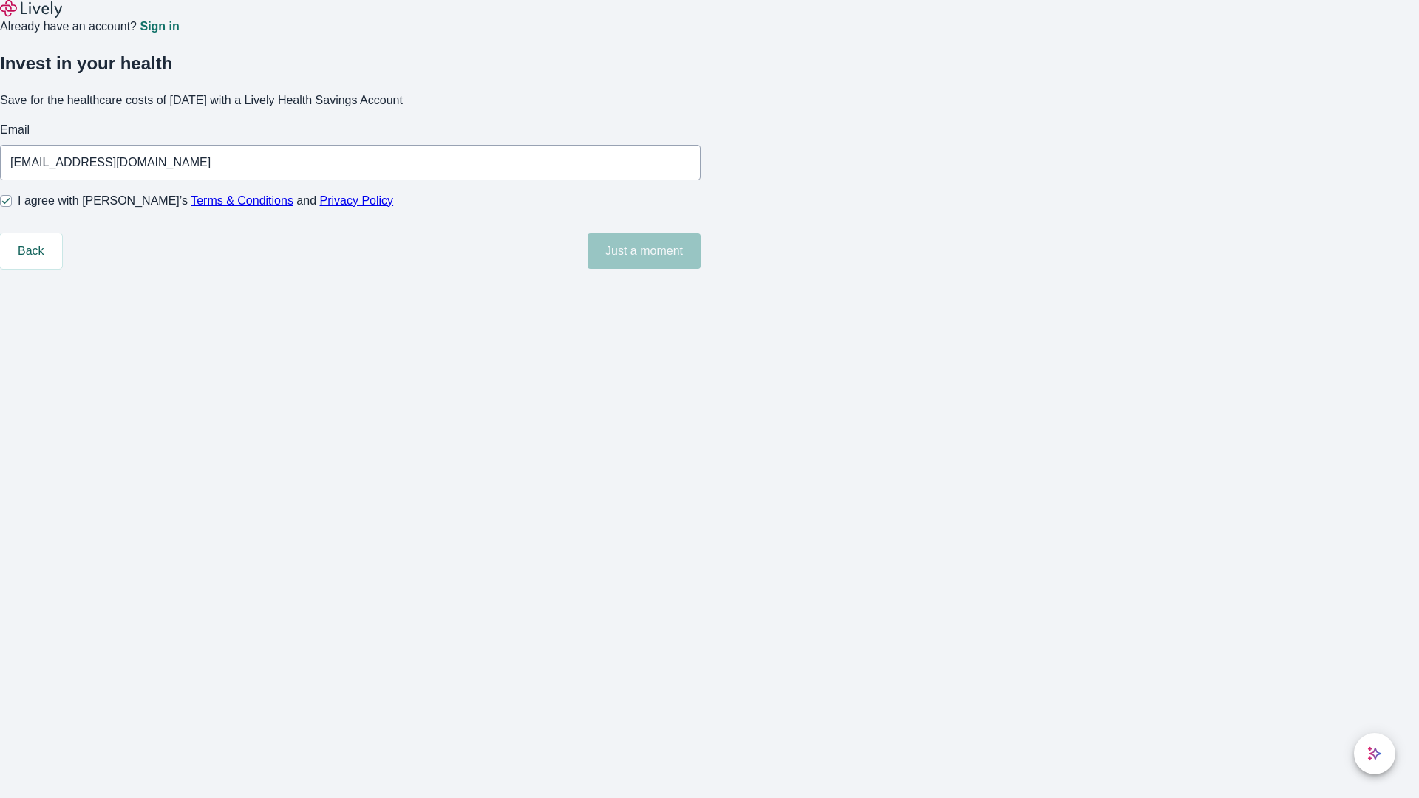  What do you see at coordinates (1375, 754) in the screenshot?
I see `svg: Lively AI Assistant` at bounding box center [1375, 754].